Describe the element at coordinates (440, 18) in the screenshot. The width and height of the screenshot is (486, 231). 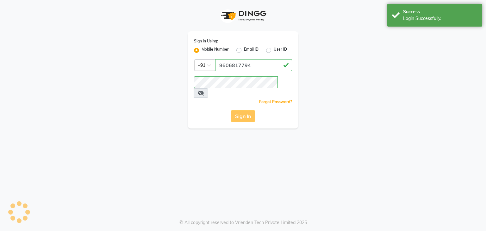
I see `div: Login Successfully.` at that location.